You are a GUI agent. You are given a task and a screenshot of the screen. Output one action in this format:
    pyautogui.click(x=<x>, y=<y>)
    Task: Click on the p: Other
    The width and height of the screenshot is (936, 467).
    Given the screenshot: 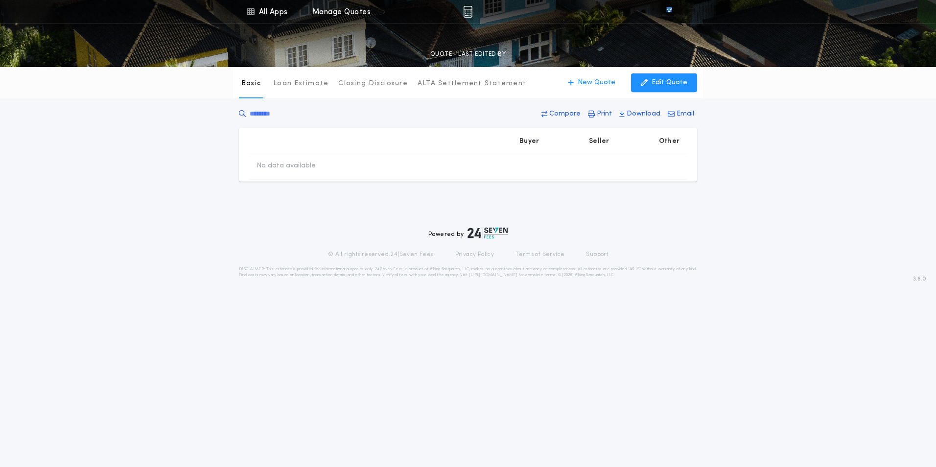 What is the action you would take?
    pyautogui.click(x=669, y=141)
    